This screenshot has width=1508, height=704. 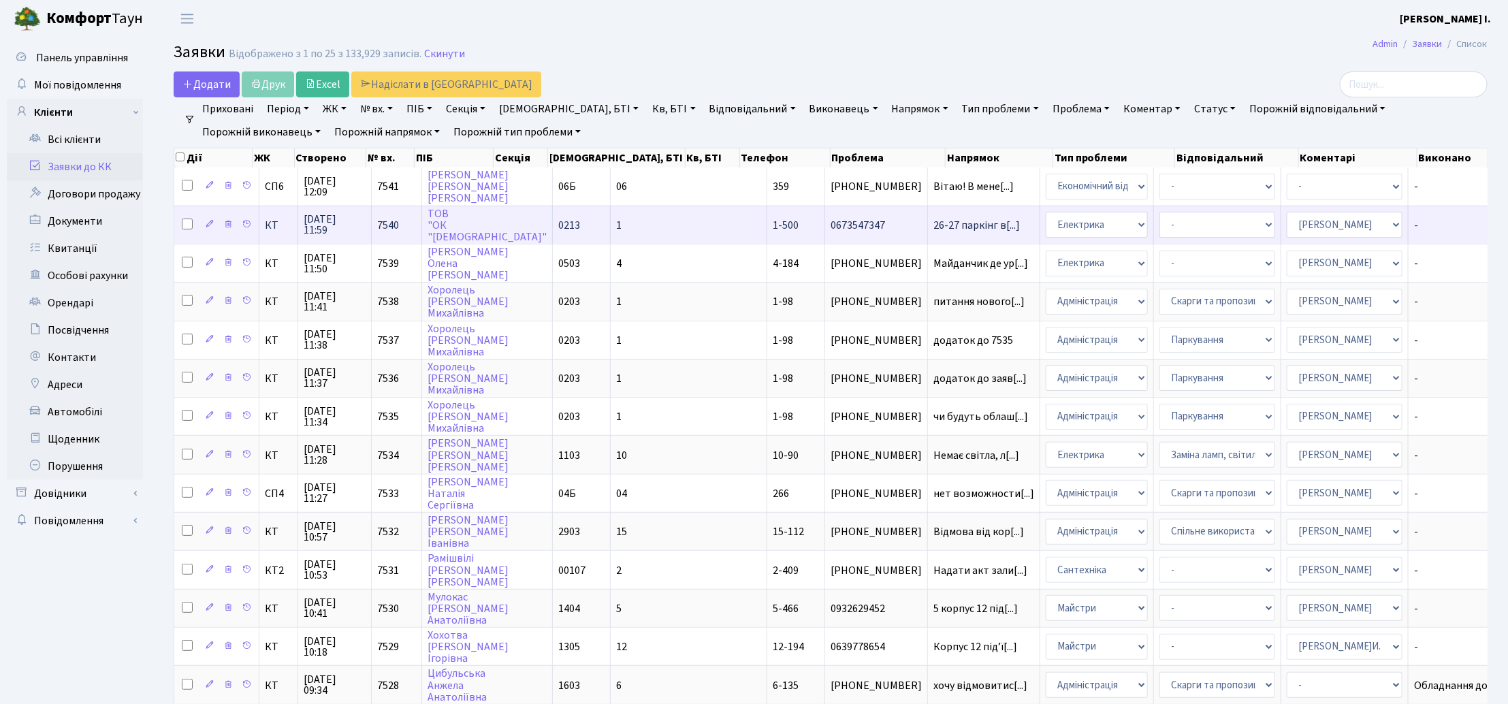 What do you see at coordinates (979, 378) in the screenshot?
I see `span: додаток до заяв[...]` at bounding box center [979, 378].